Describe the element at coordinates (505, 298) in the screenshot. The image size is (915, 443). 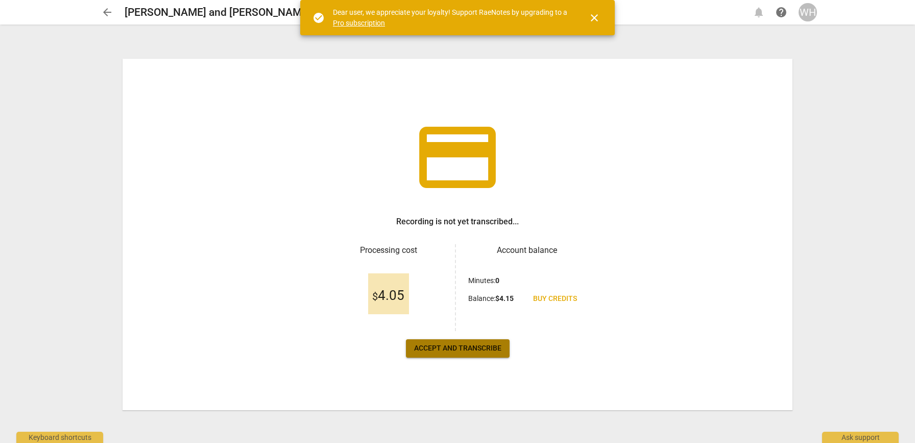
I see `b: $ 4.15` at that location.